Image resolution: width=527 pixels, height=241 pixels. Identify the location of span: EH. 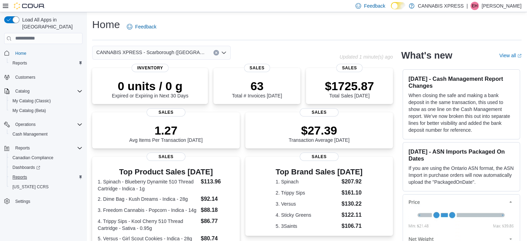
(475, 6).